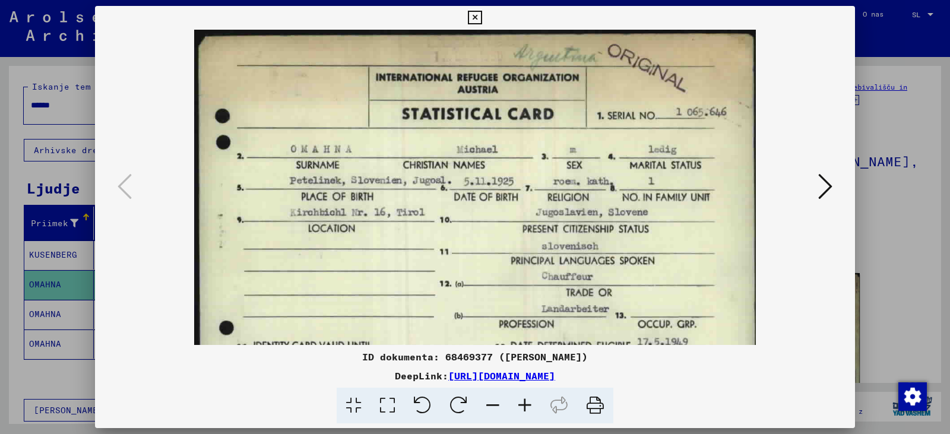  I want to click on img: Sprememba soglasja, so click(913, 397).